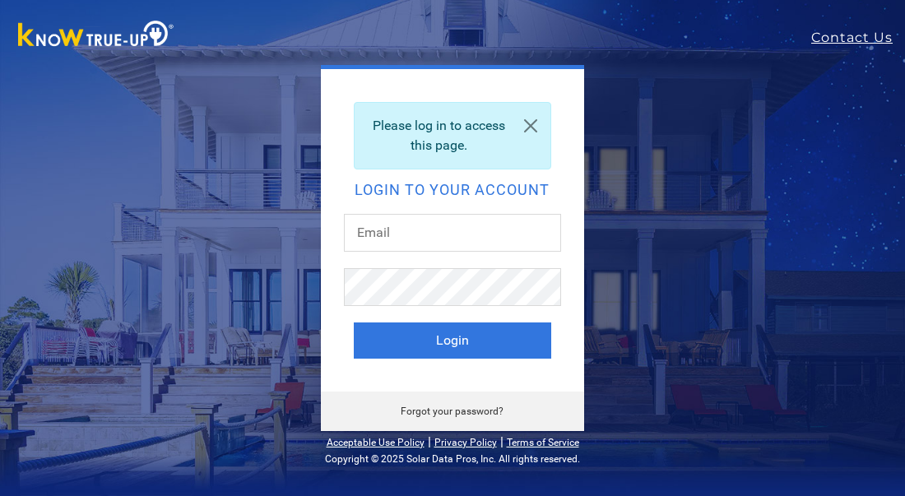  I want to click on a: Contact Us, so click(858, 38).